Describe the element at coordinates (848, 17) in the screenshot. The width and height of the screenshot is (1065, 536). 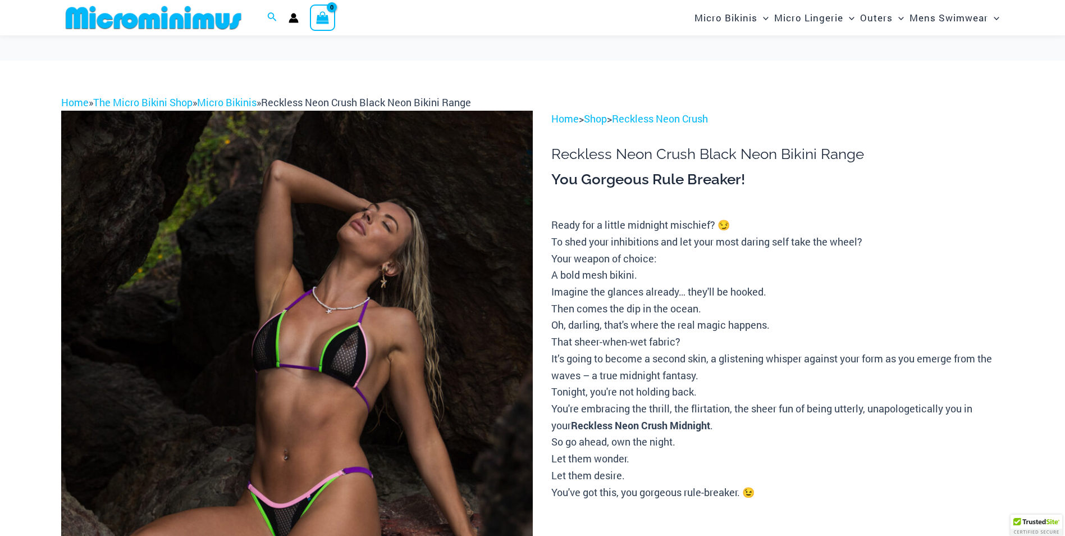
I see `nav: Site Navigation` at that location.